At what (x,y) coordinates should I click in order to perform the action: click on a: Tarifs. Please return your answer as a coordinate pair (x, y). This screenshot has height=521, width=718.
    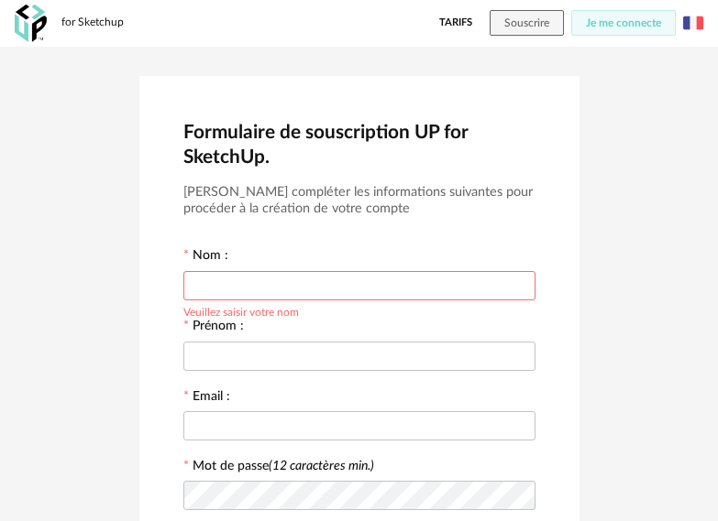
    Looking at the image, I should click on (456, 23).